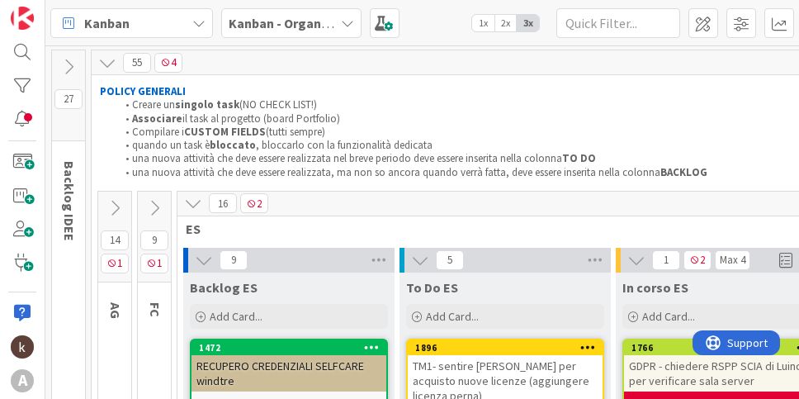  What do you see at coordinates (315, 23) in the screenshot?
I see `b: Kanban - Organizzazione e IT` at bounding box center [315, 23].